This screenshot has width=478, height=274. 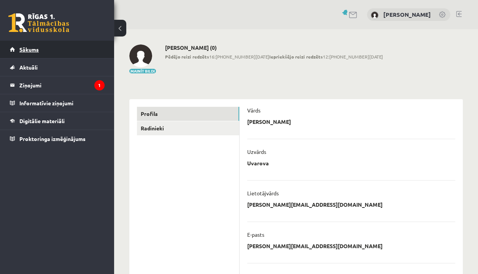 I want to click on a: Ziņojumi1, so click(x=57, y=85).